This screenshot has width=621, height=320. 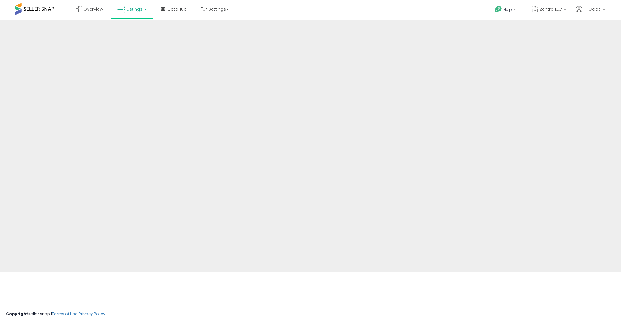 What do you see at coordinates (551, 9) in the screenshot?
I see `span: Zentra LLC` at bounding box center [551, 9].